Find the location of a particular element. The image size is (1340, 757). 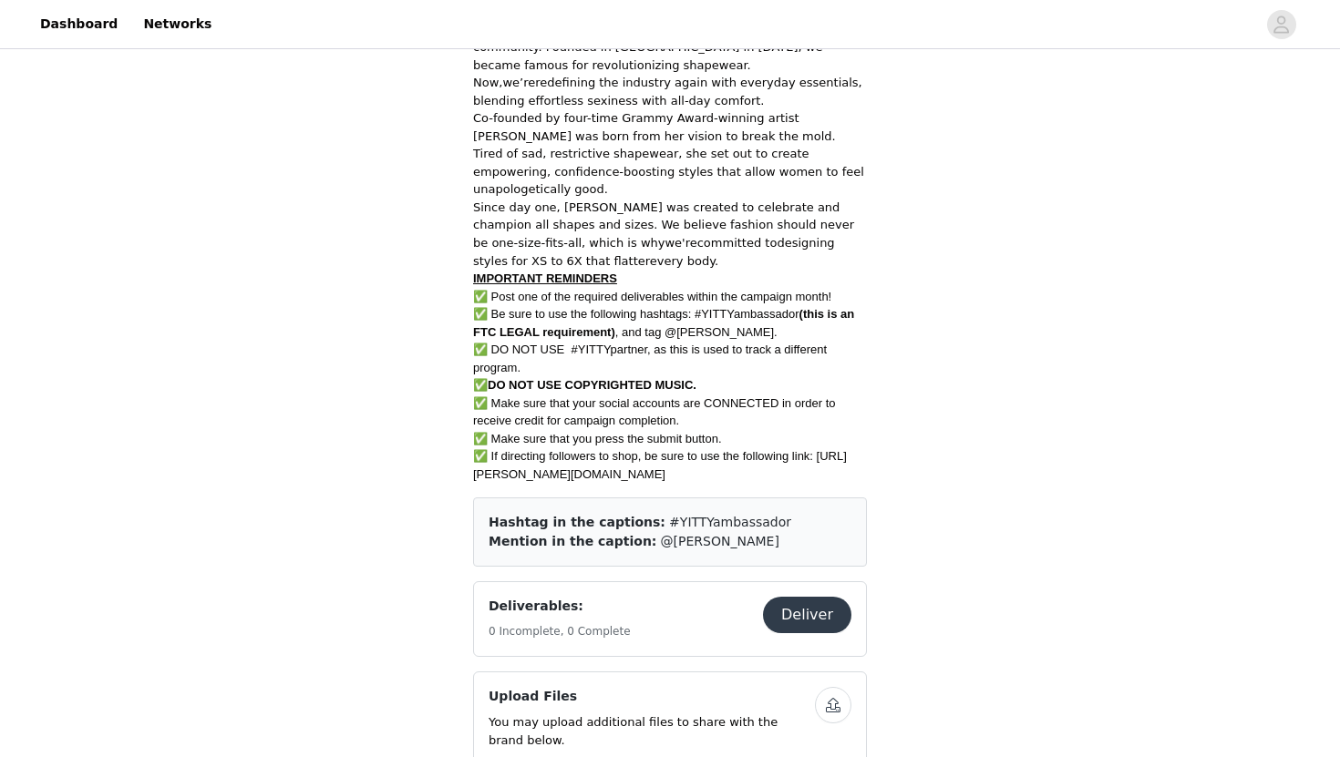

span: we're is located at coordinates (680, 242).